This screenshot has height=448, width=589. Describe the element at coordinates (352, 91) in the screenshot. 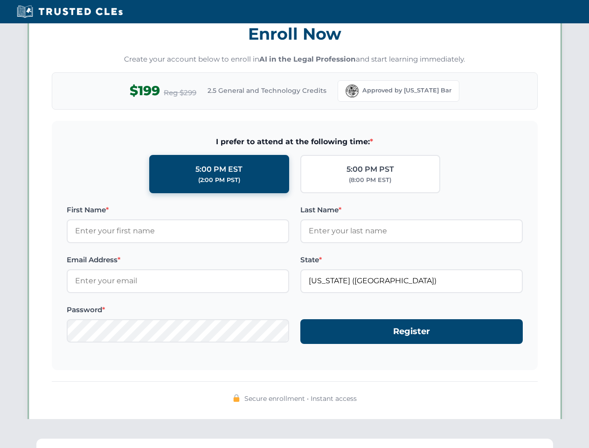

I see `img: Florida Bar` at that location.